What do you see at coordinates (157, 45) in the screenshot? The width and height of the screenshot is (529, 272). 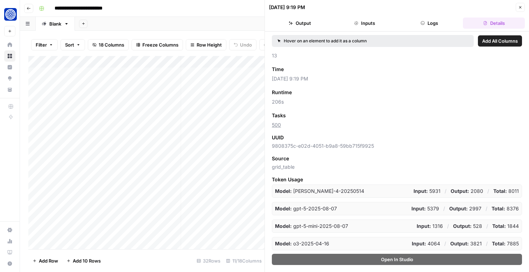 I see `button: Freeze Columns` at bounding box center [157, 45].